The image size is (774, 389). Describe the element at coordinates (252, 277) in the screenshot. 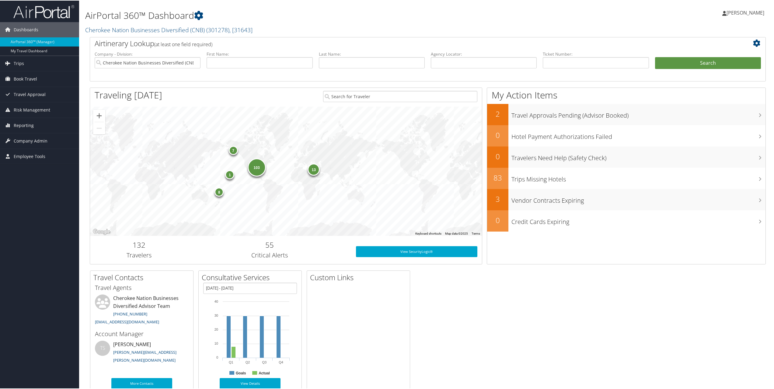

I see `h2: Consultative Services` at that location.